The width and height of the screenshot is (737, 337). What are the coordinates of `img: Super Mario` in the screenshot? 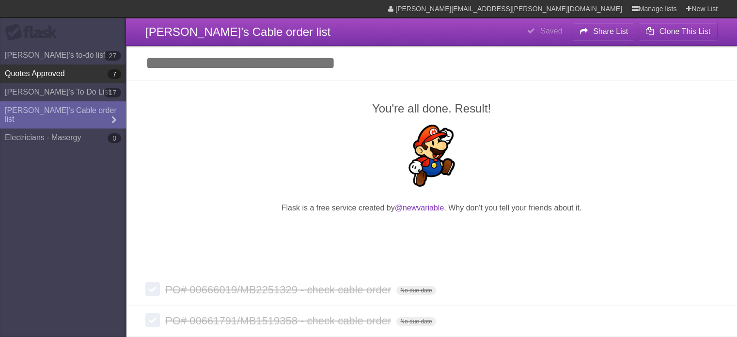 It's located at (432, 156).